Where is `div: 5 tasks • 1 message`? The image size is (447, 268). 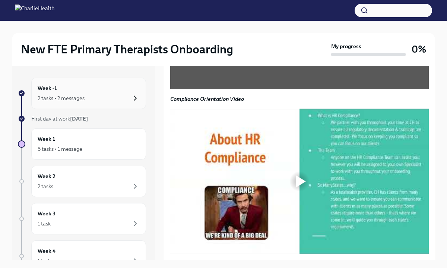 div: 5 tasks • 1 message is located at coordinates (60, 149).